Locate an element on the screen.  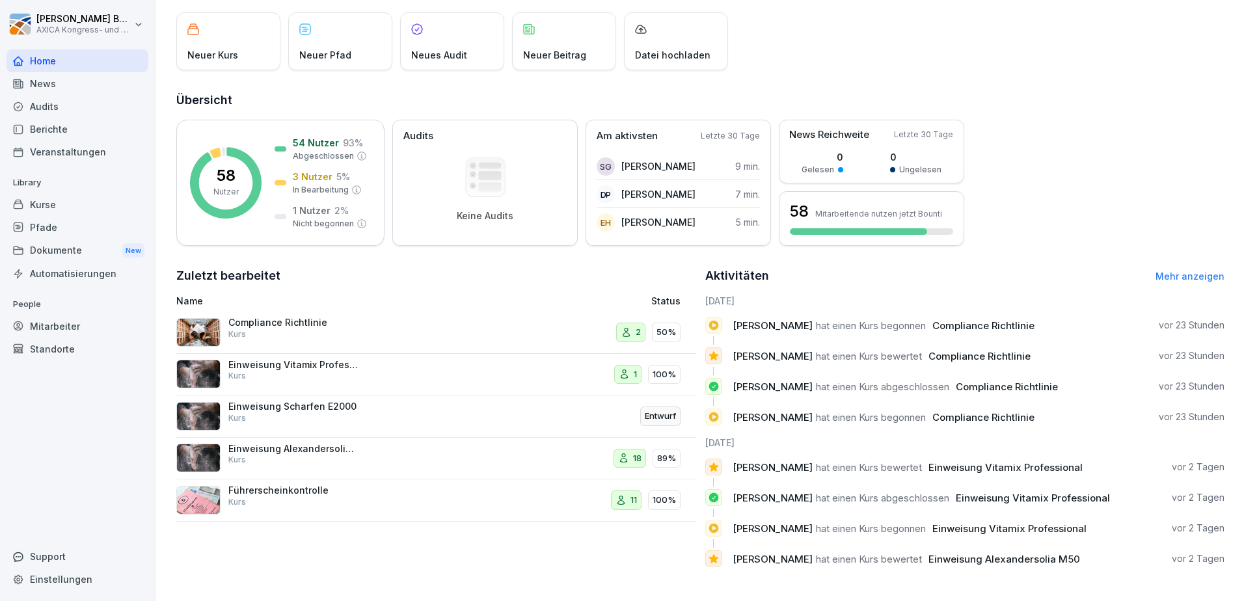
a: Standorte is located at coordinates (77, 349).